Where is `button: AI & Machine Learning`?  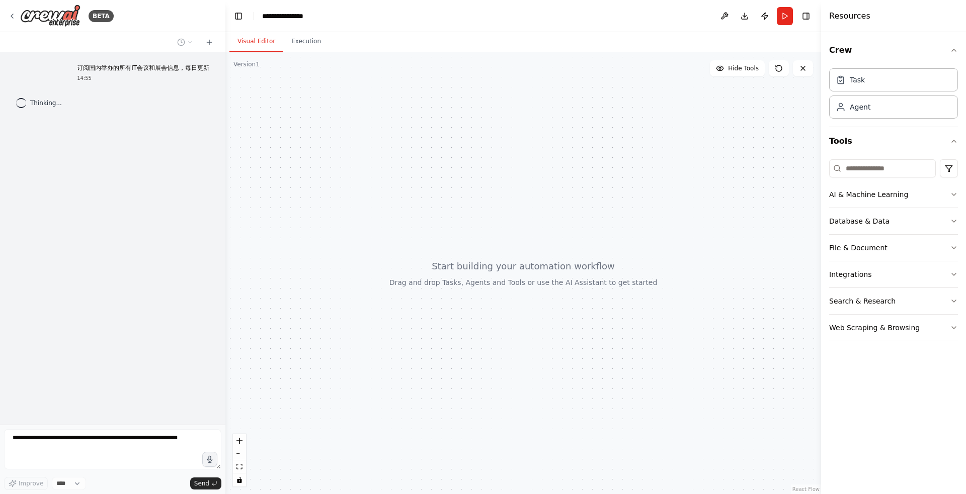
button: AI & Machine Learning is located at coordinates (893, 195).